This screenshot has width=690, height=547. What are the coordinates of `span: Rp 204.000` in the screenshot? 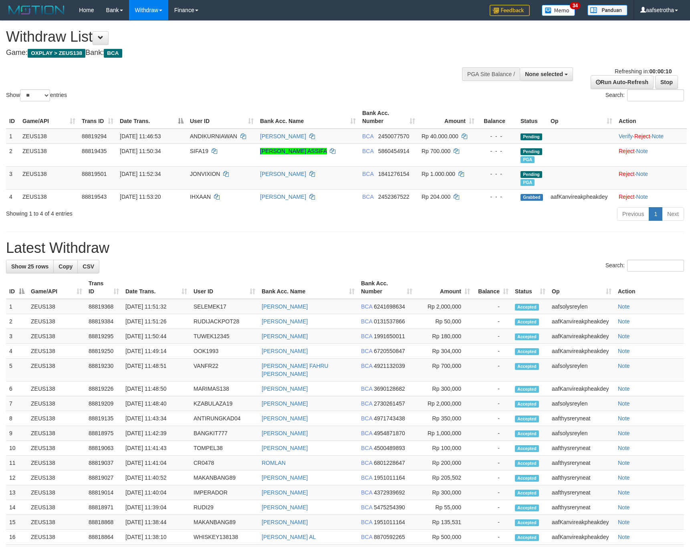 It's located at (436, 197).